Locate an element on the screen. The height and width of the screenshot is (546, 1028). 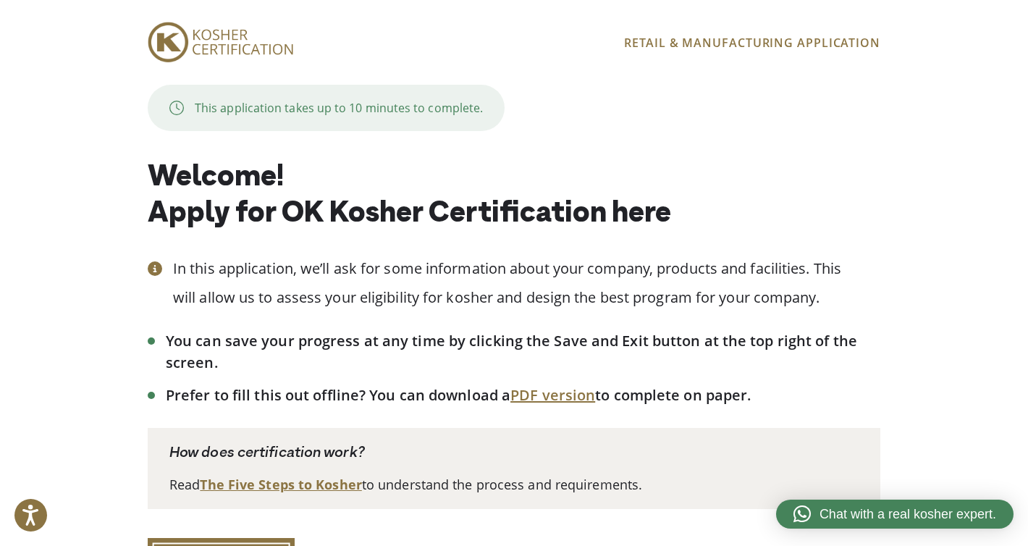
h1: Welcome! Apply for OK Kosher Certification here is located at coordinates (514, 196).